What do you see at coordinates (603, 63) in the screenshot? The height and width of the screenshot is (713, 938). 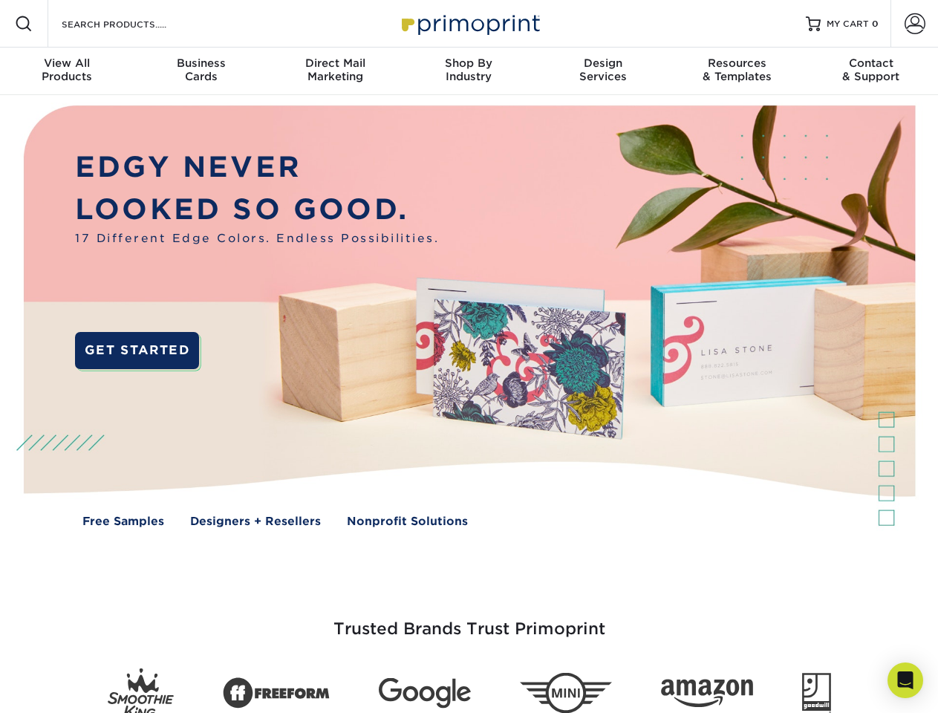 I see `span: Design` at bounding box center [603, 63].